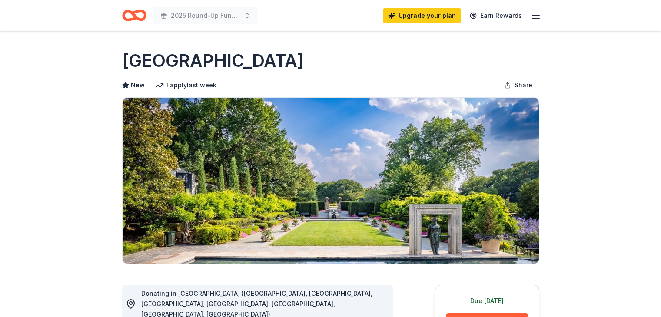 The height and width of the screenshot is (317, 661). Describe the element at coordinates (205, 16) in the screenshot. I see `button: 2025 Round-Up Fundraiser` at that location.